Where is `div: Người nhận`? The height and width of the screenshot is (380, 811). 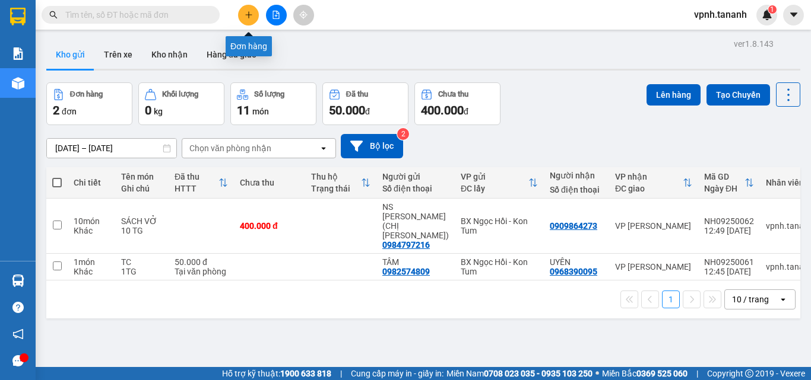
div: Người nhận is located at coordinates (576, 176).